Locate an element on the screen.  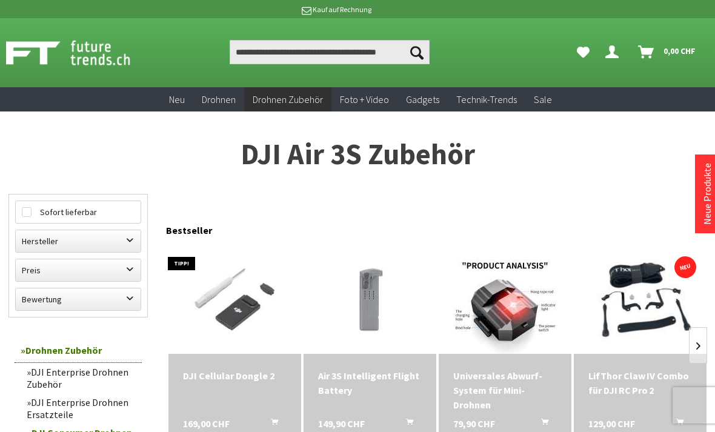
span: Neu is located at coordinates (177, 99).